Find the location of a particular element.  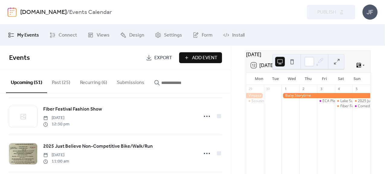

span: 2025 Just Believe Non-Competitive Bike/Walk/Run is located at coordinates (98, 147).